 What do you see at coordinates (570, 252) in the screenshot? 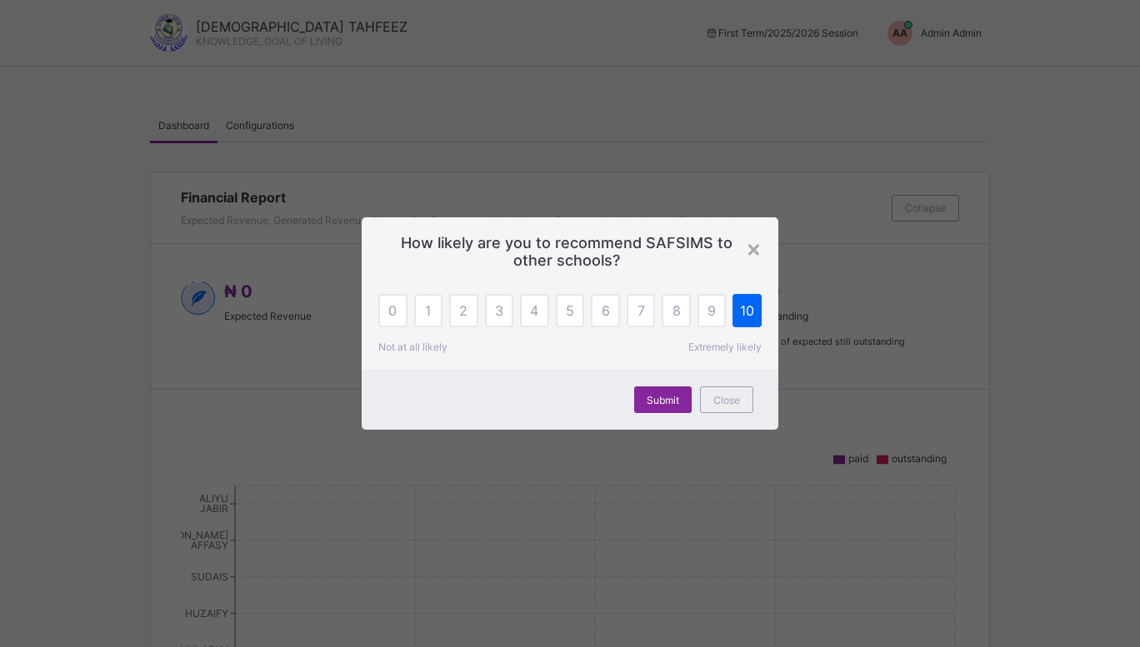
I see `span: How likely are you to recommend SAFSIMS to other schools?` at bounding box center [570, 252].